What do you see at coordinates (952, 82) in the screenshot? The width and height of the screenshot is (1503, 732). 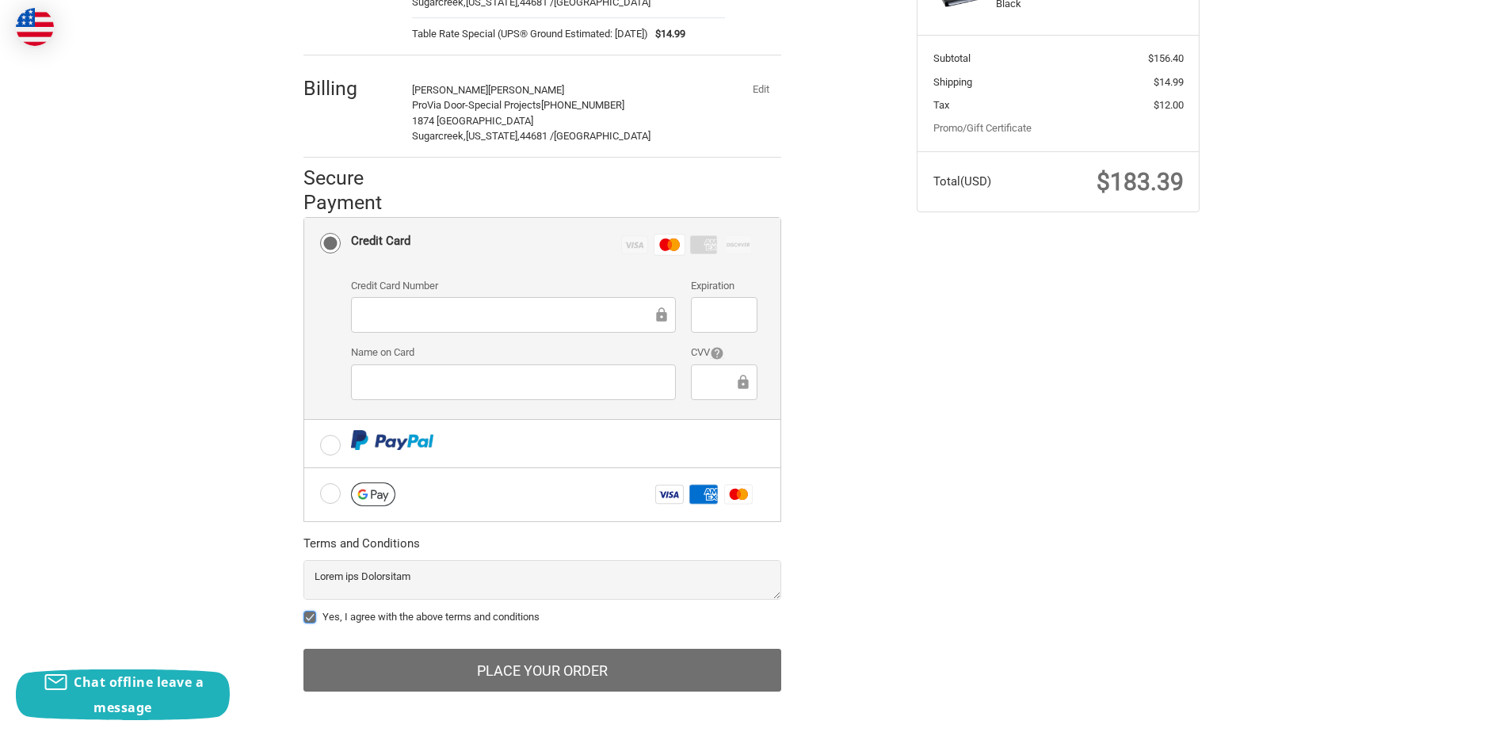 I see `span: Shipping` at bounding box center [952, 82].